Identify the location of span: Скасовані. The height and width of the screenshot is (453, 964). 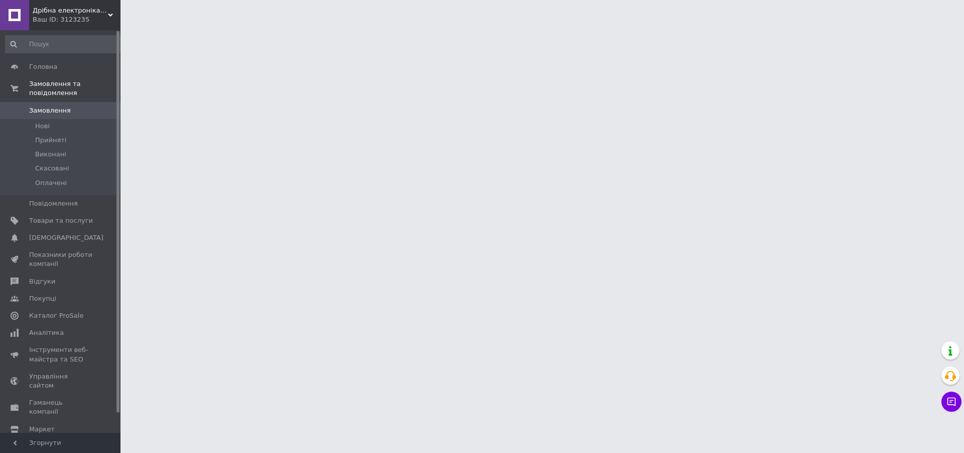
(52, 168).